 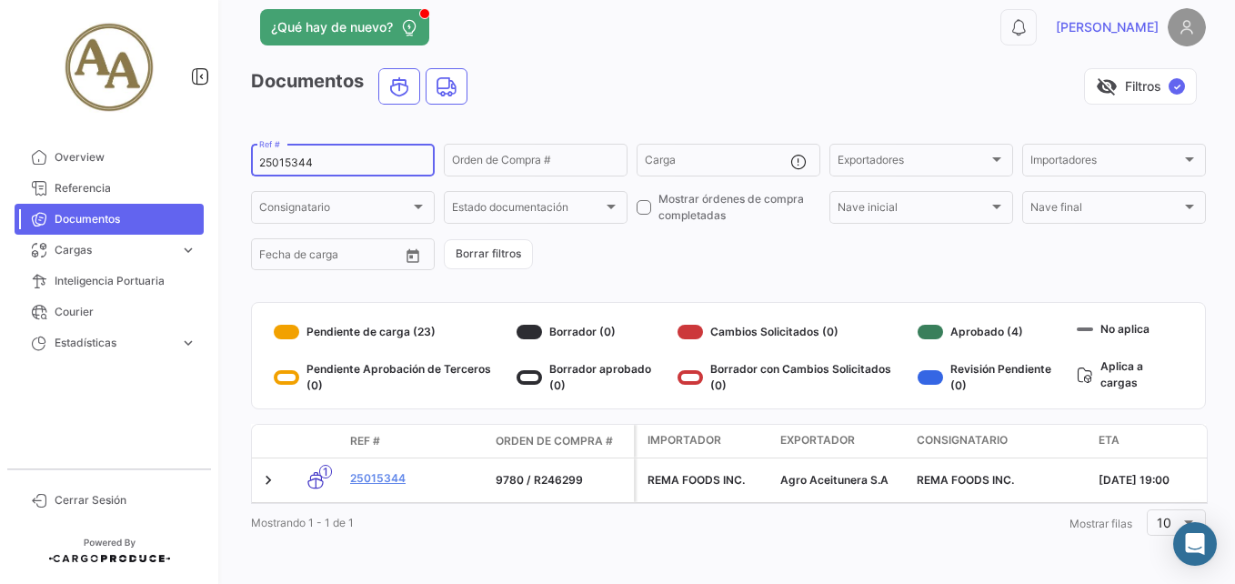 What do you see at coordinates (114, 250) in the screenshot?
I see `span: Cargas` at bounding box center [114, 250].